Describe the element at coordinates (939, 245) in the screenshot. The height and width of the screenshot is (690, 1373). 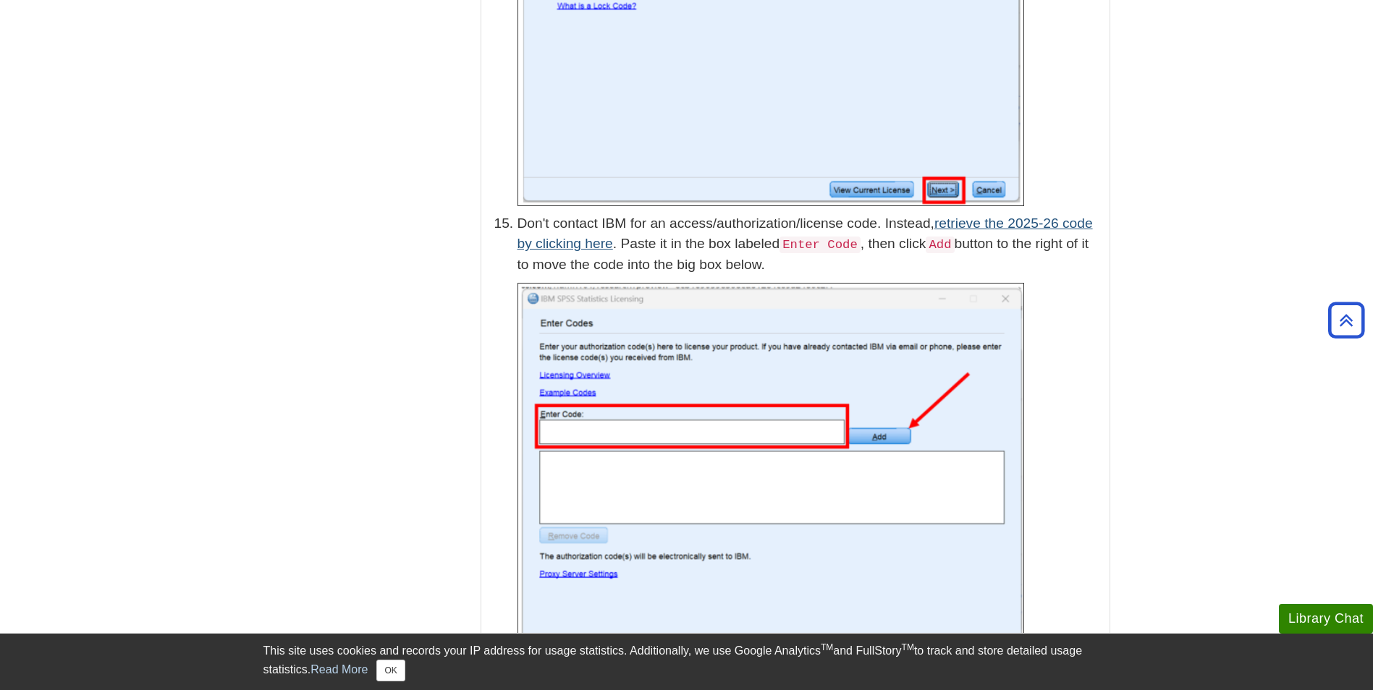
I see `code: Add` at that location.